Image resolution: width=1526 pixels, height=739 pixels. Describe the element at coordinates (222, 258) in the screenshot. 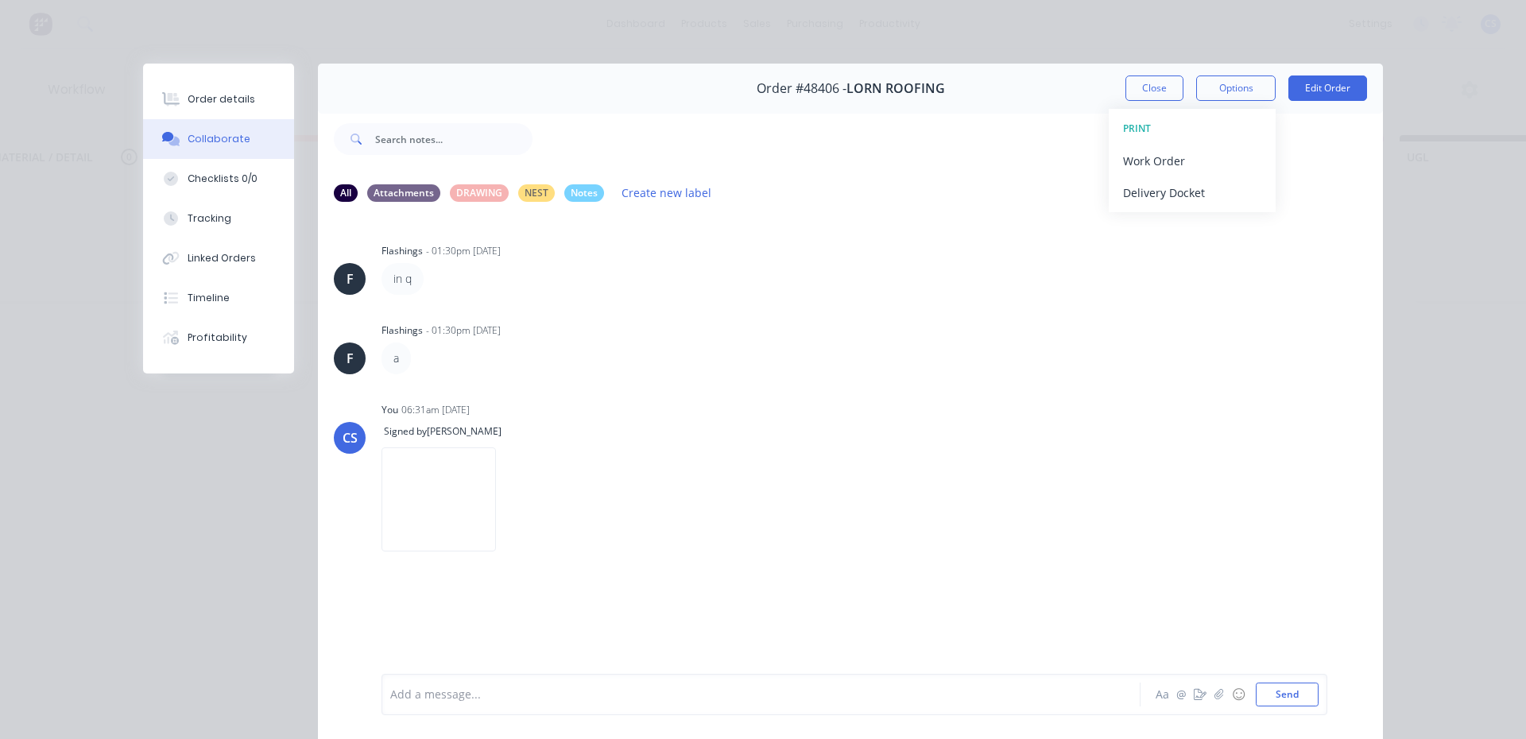

I see `div: Linked Orders` at that location.